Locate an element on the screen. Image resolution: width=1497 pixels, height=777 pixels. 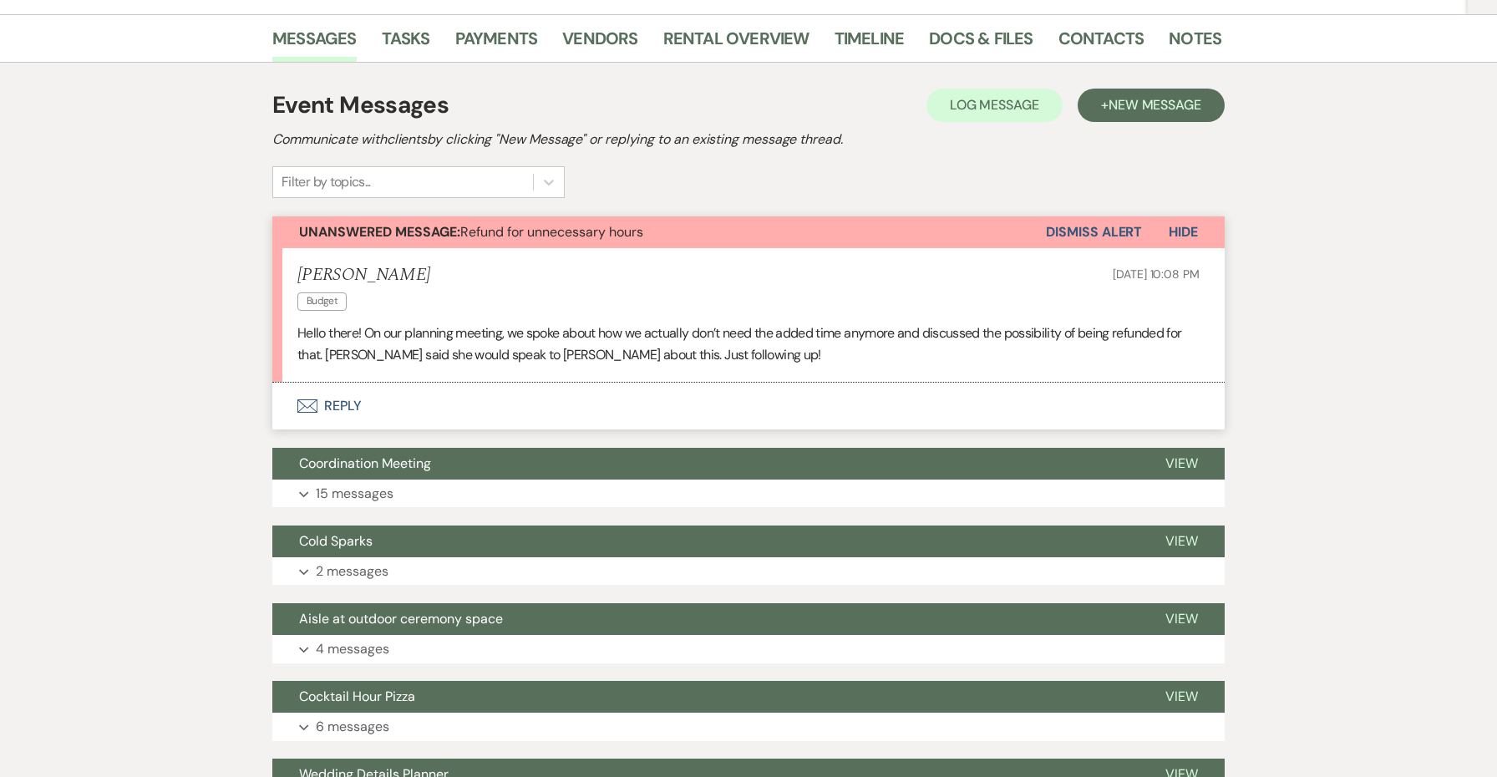
span: Coordination Meeting is located at coordinates (365, 463).